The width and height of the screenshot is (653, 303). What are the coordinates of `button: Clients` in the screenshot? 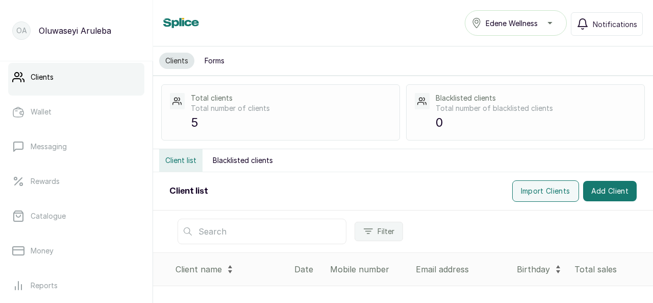 It's located at (177, 61).